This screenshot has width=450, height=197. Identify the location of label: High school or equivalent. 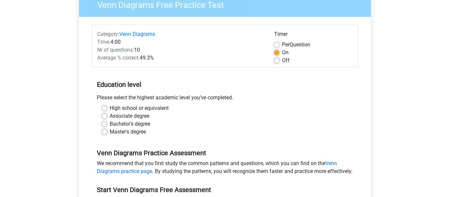
(139, 108).